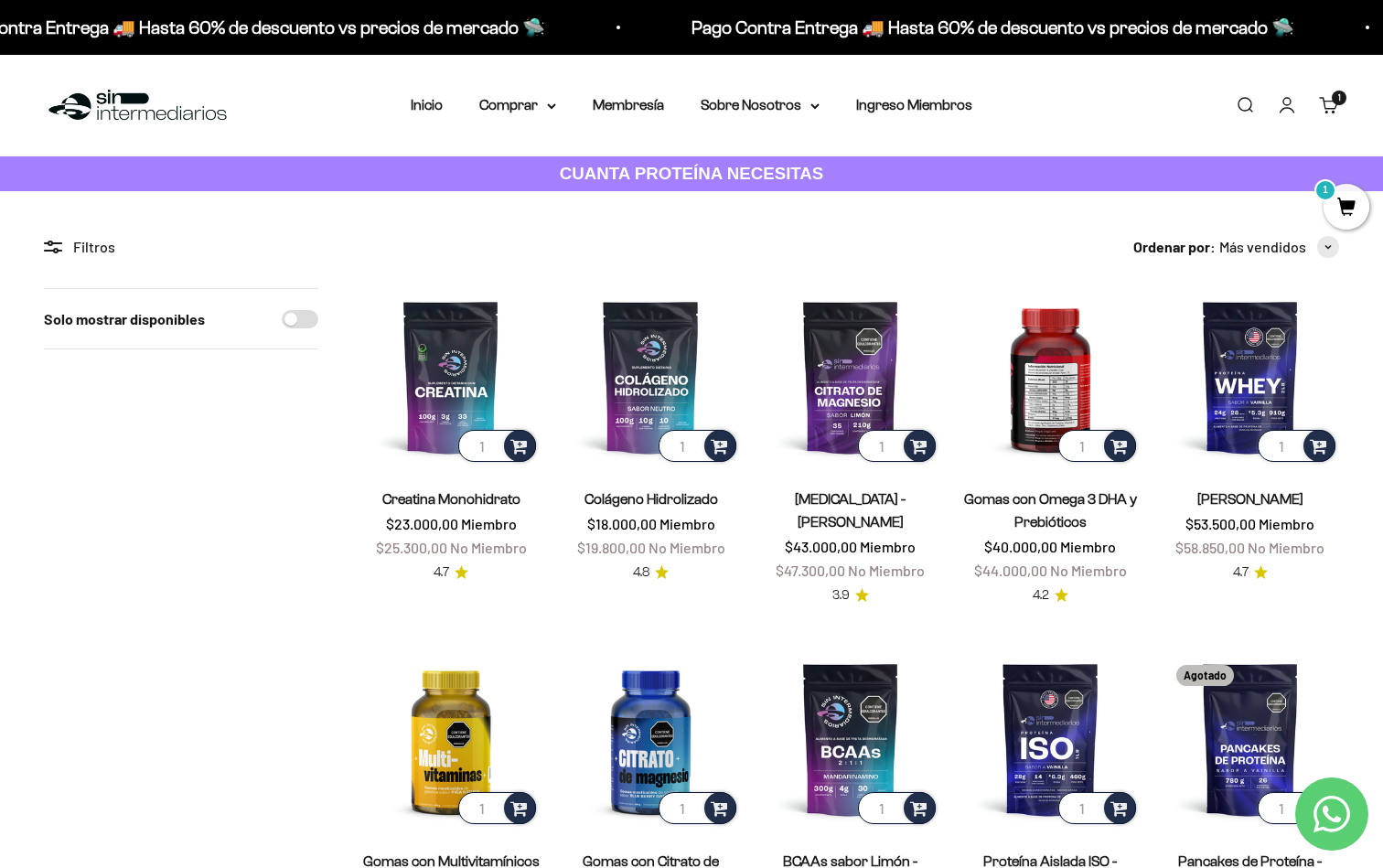 This screenshot has width=1383, height=868. Describe the element at coordinates (1326, 190) in the screenshot. I see `mark: 1` at that location.